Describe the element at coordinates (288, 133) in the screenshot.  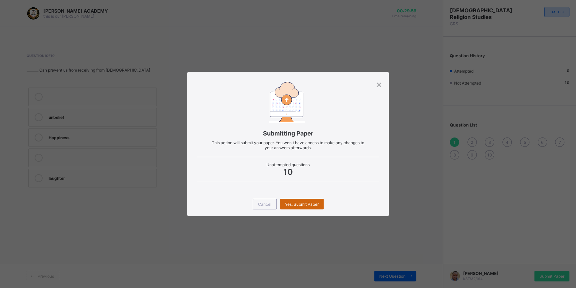
I see `span: Submitting Paper` at that location.